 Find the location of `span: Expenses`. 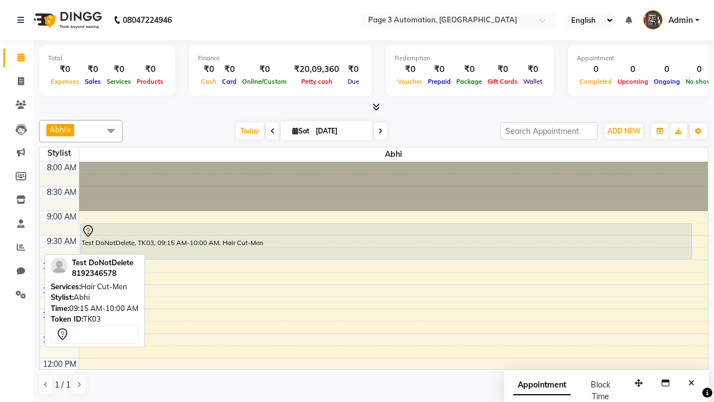

span: Expenses is located at coordinates (65, 81).